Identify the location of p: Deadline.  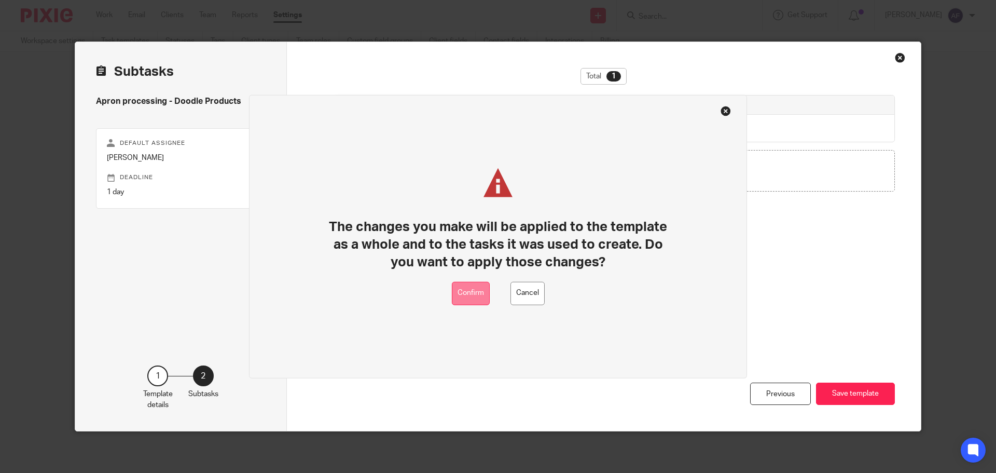
(181, 177).